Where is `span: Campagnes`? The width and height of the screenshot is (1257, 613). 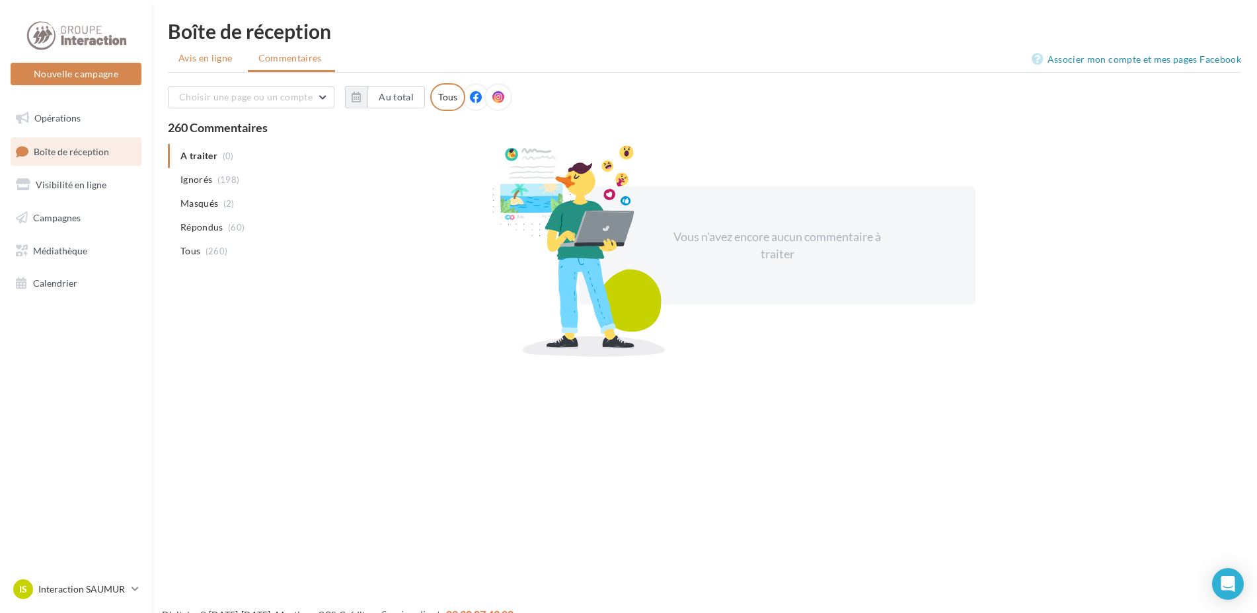 span: Campagnes is located at coordinates (57, 217).